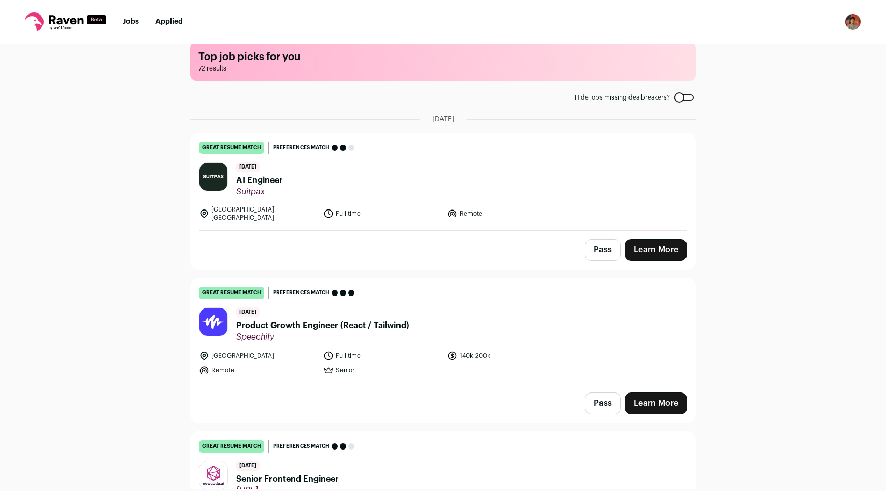 The image size is (886, 491). What do you see at coordinates (443, 68) in the screenshot?
I see `span: 72 results` at bounding box center [443, 68].